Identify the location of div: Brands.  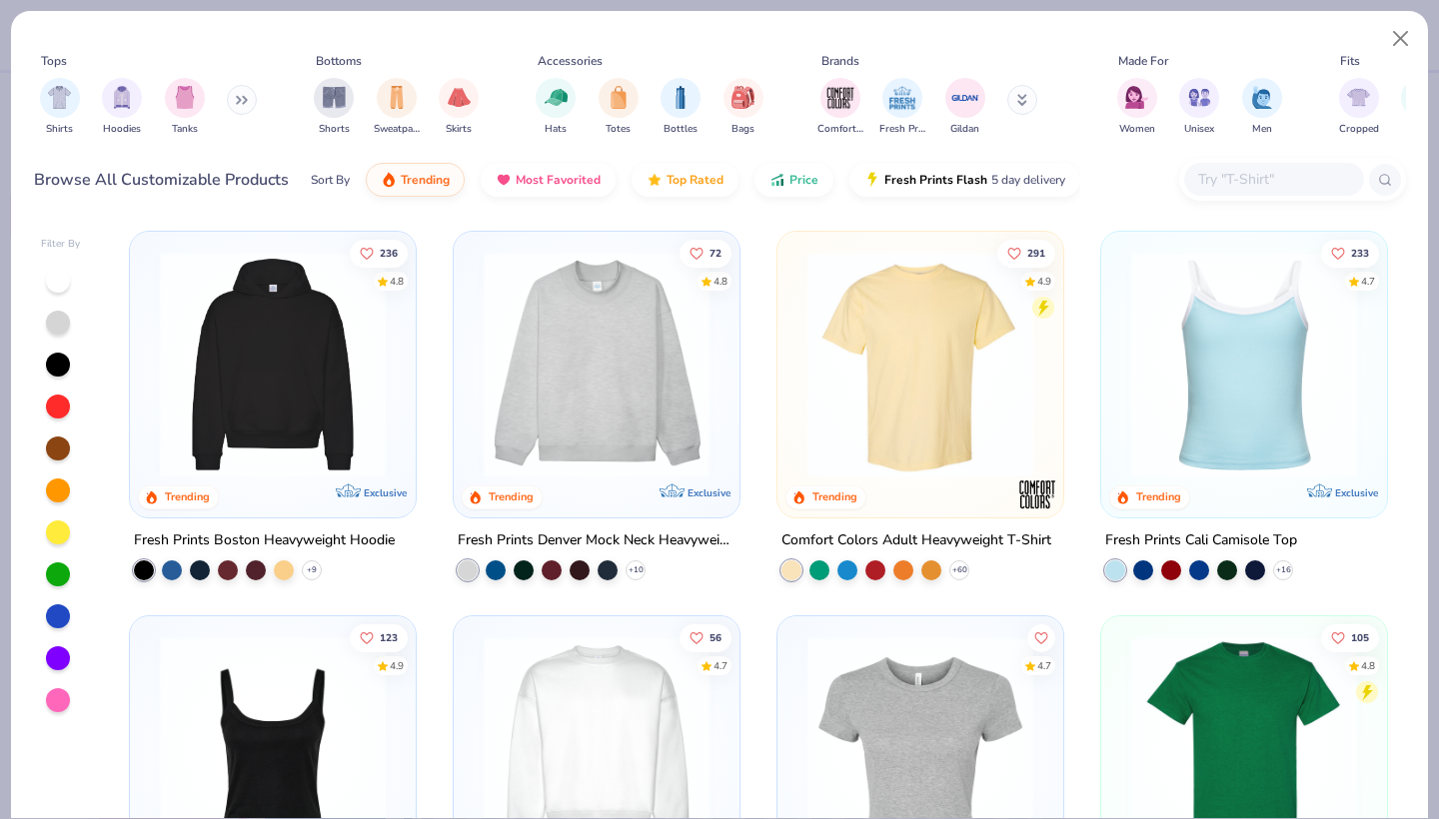
(840, 61).